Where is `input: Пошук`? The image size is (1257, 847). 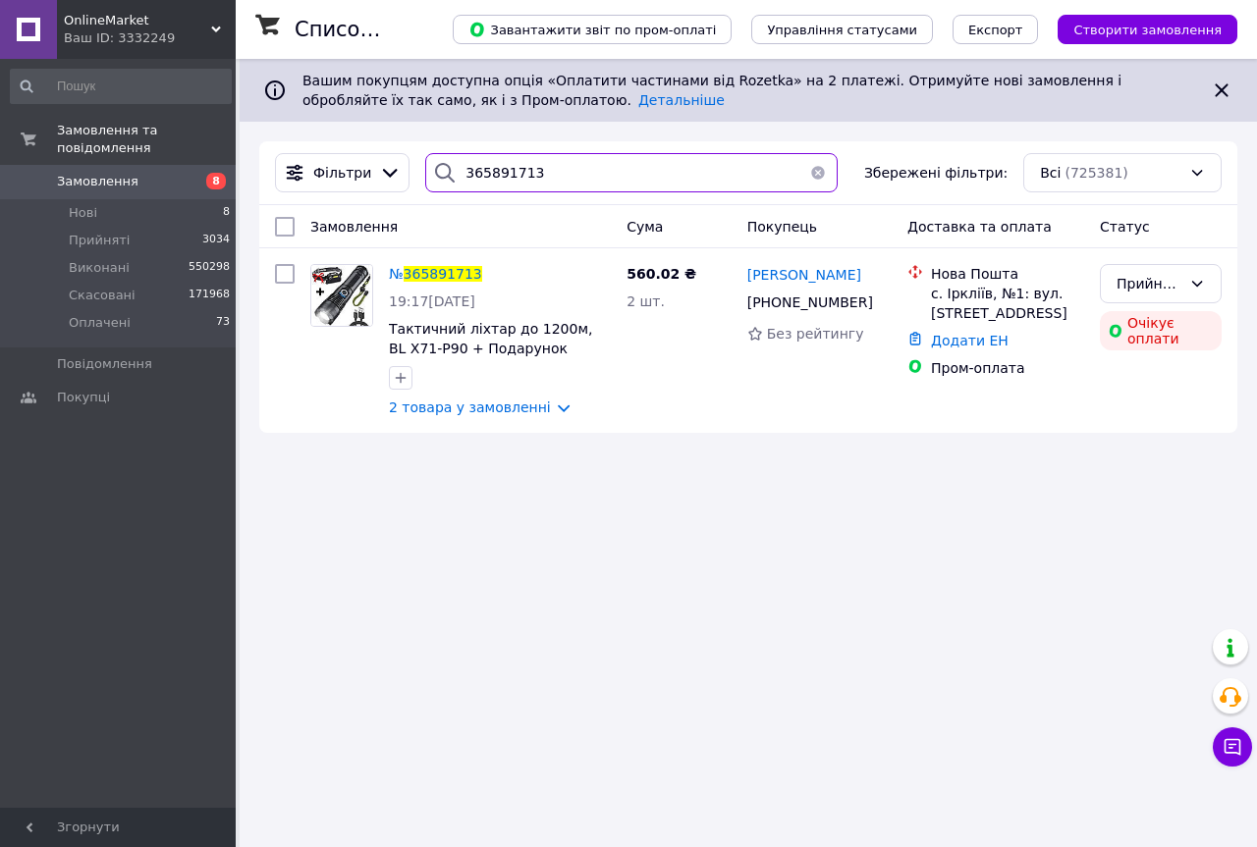 input: Пошук is located at coordinates (121, 86).